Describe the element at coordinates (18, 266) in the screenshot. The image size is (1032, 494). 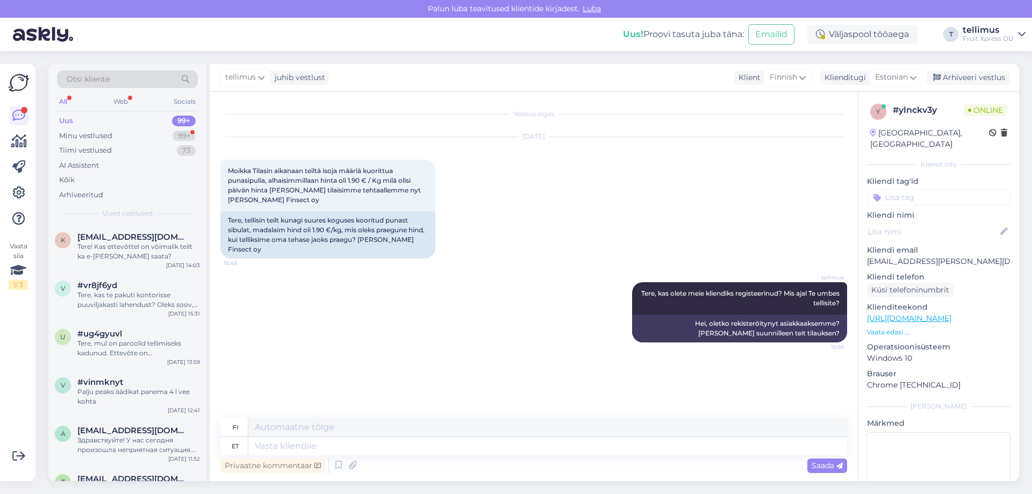
I see `div: Vaata siia` at that location.